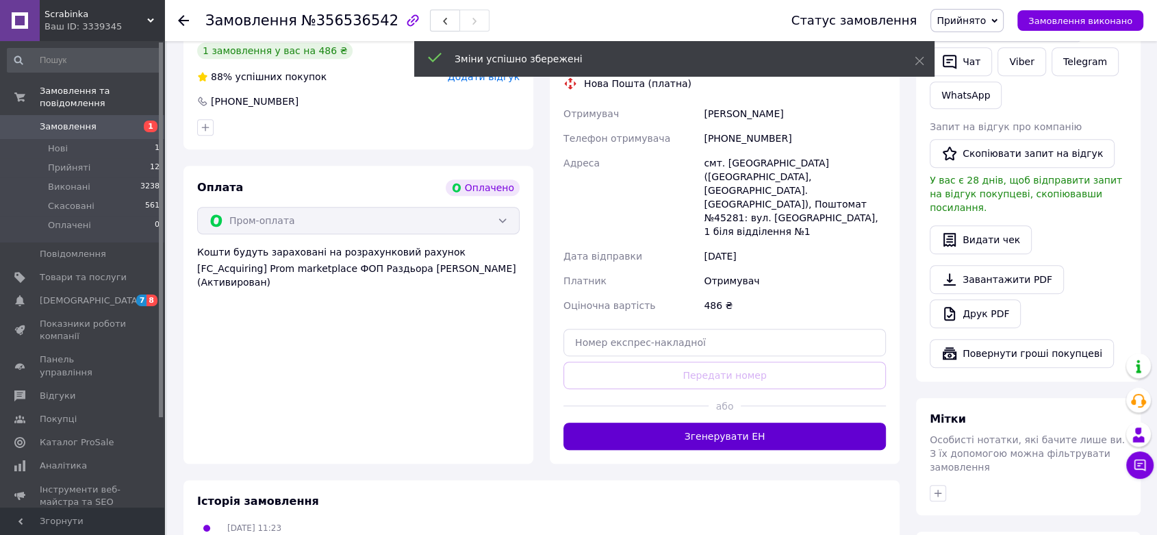 This screenshot has width=1157, height=535. What do you see at coordinates (617, 138) in the screenshot?
I see `span: Телефон отримувача` at bounding box center [617, 138].